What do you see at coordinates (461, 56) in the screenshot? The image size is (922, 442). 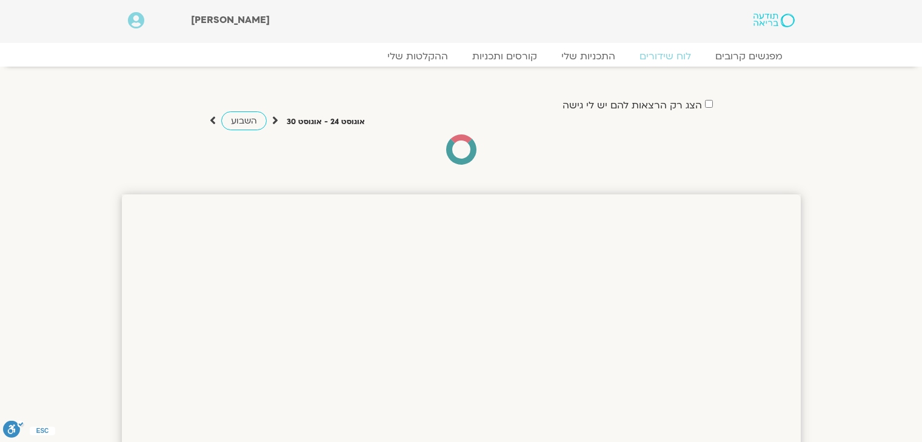 I see `nav: Menu` at bounding box center [461, 56].